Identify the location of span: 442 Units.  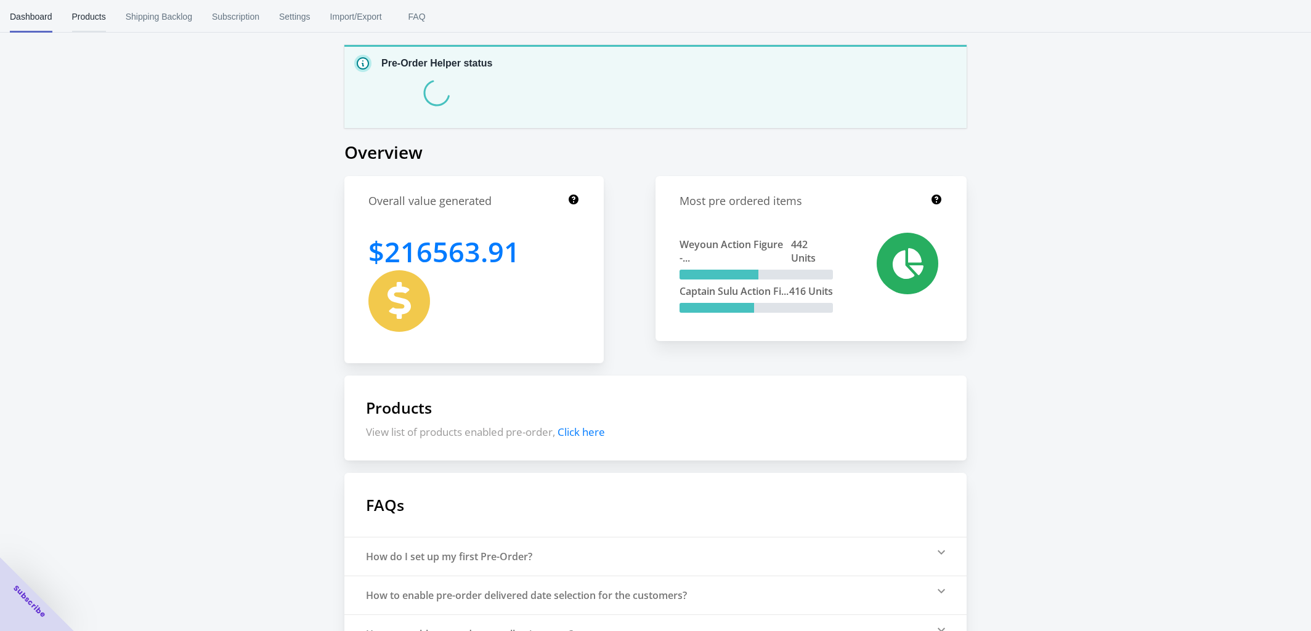
(812, 251).